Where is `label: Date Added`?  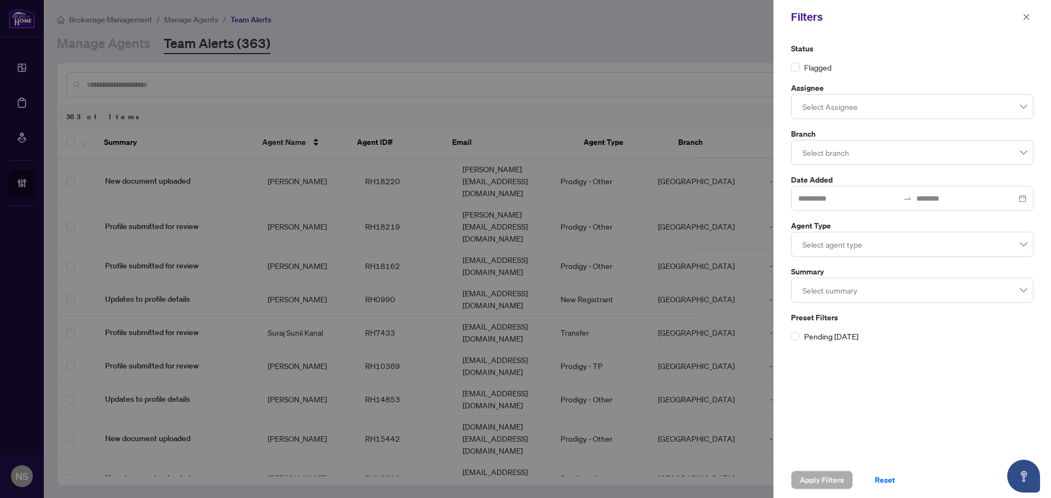
label: Date Added is located at coordinates (912, 180).